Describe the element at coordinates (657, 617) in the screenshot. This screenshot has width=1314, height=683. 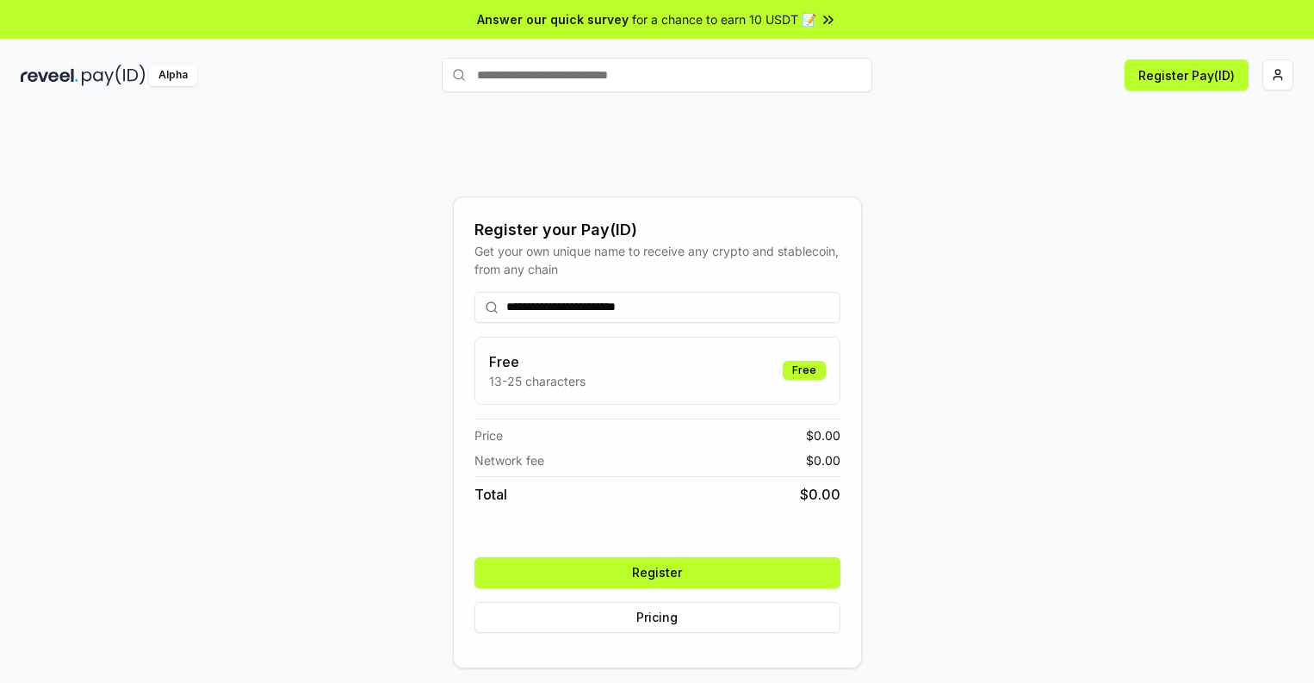
I see `button: Pricing` at that location.